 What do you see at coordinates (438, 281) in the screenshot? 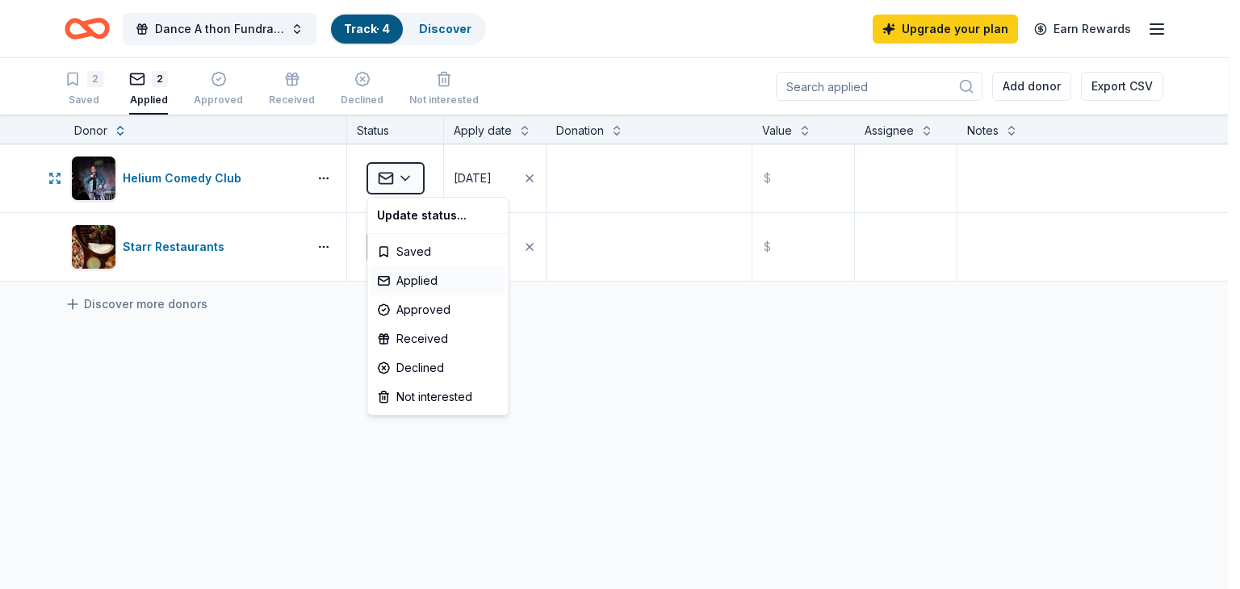
I see `div: Applied` at bounding box center [438, 281].